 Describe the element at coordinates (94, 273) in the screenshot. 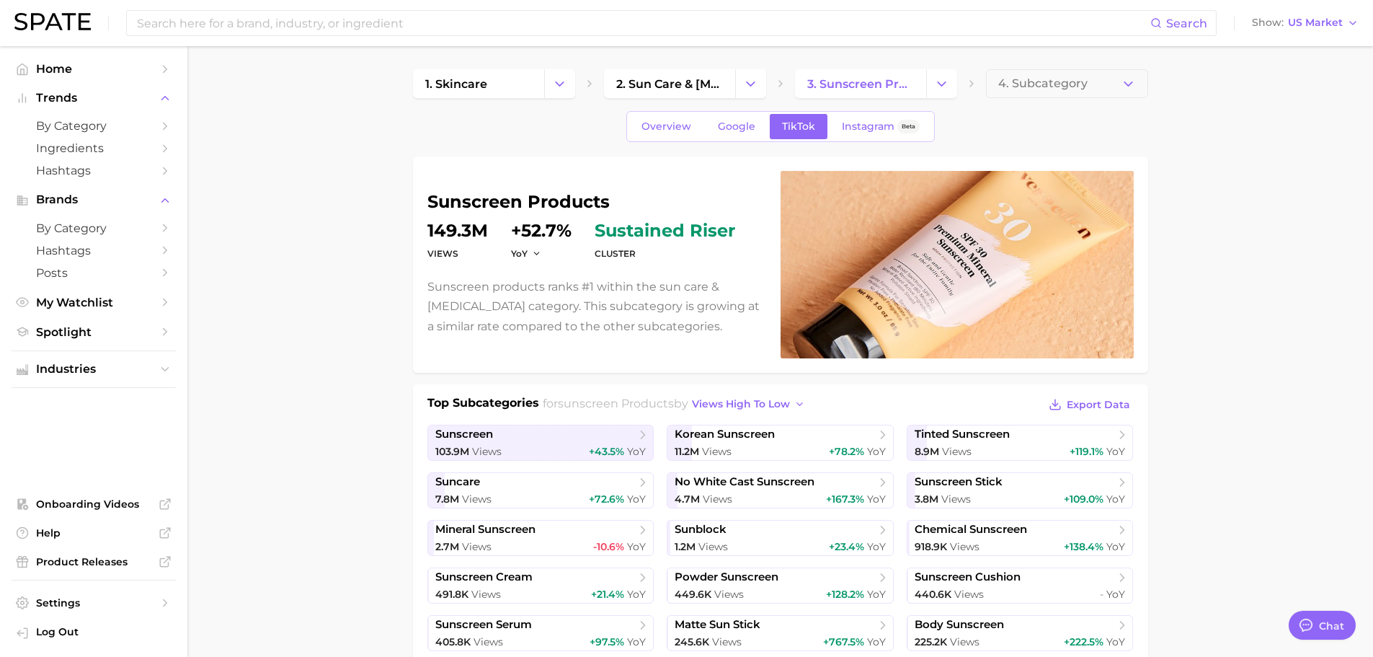

I see `span: Posts` at that location.